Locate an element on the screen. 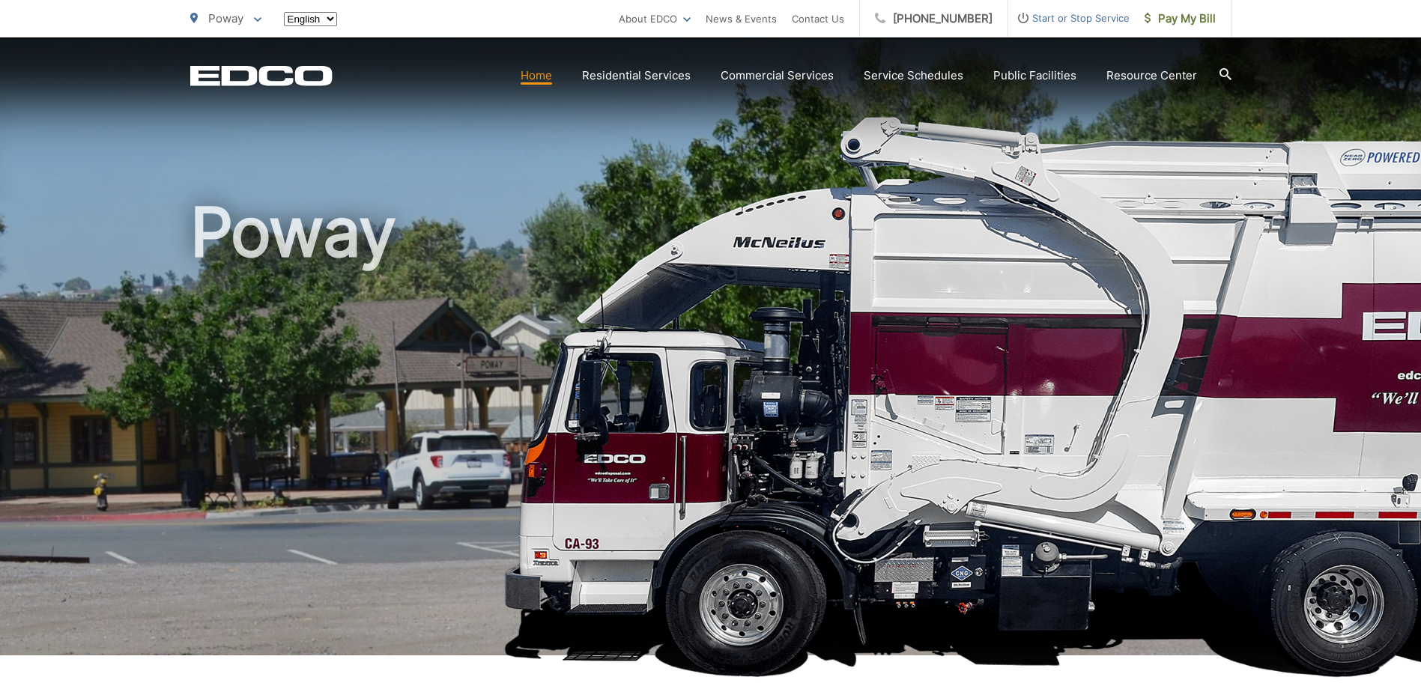 Image resolution: width=1421 pixels, height=692 pixels. a: Commercial Services is located at coordinates (777, 76).